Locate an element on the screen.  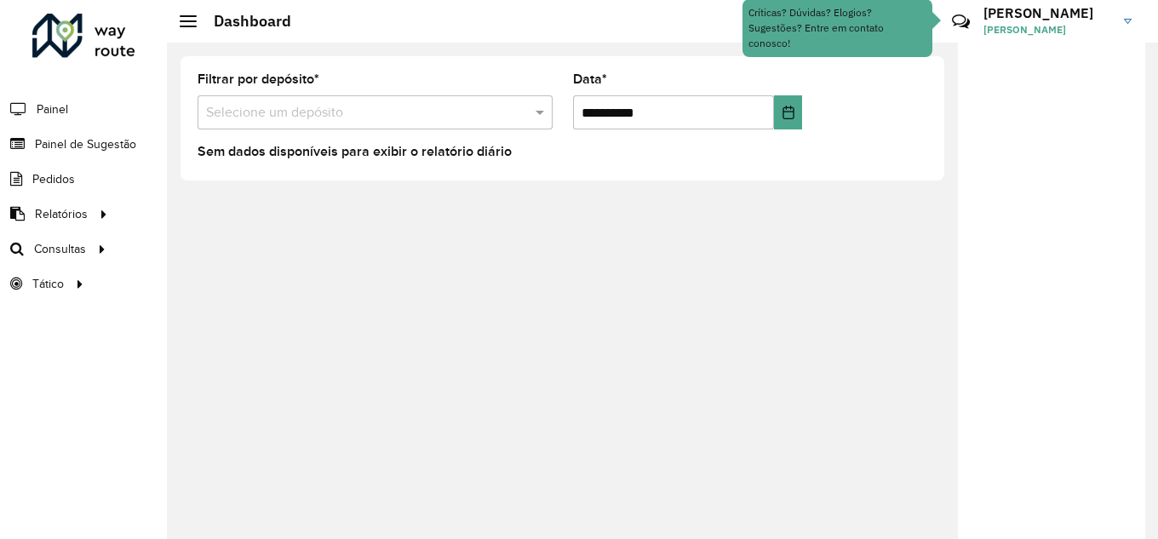
label: Filtrar por depósito is located at coordinates (258, 79).